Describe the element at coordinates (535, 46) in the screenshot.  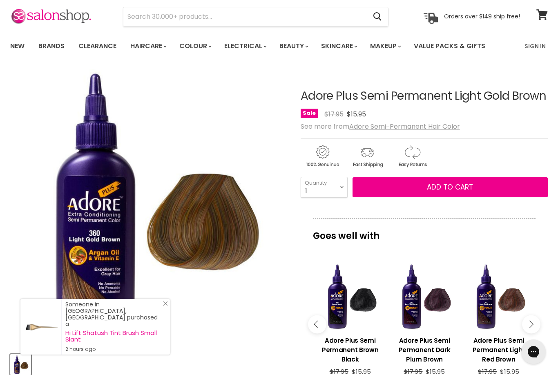
I see `a: Sign In` at that location.